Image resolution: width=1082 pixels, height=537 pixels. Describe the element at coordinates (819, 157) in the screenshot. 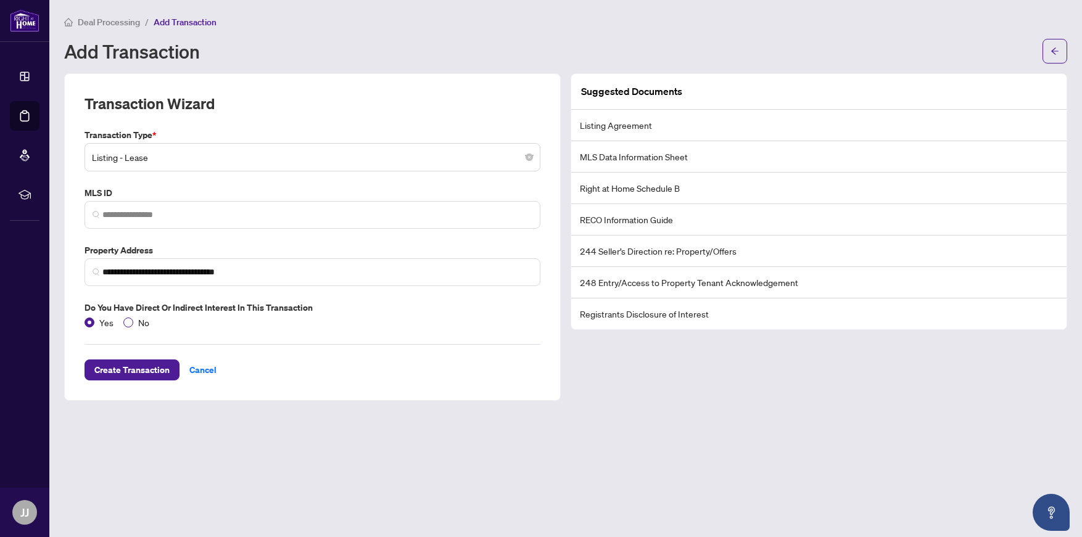

I see `li: MLS Data Information Sheet` at that location.